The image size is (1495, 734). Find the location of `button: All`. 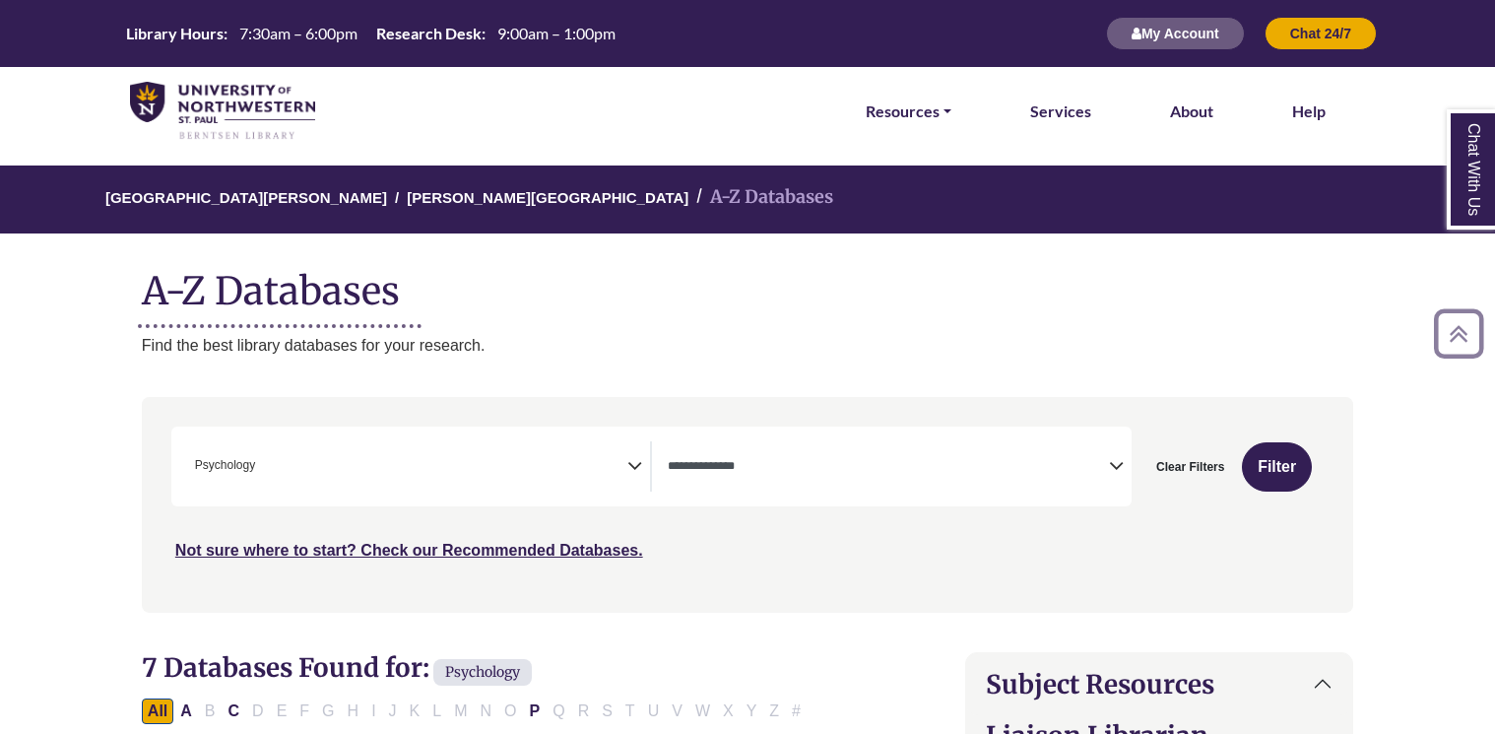

button: All is located at coordinates (158, 711).